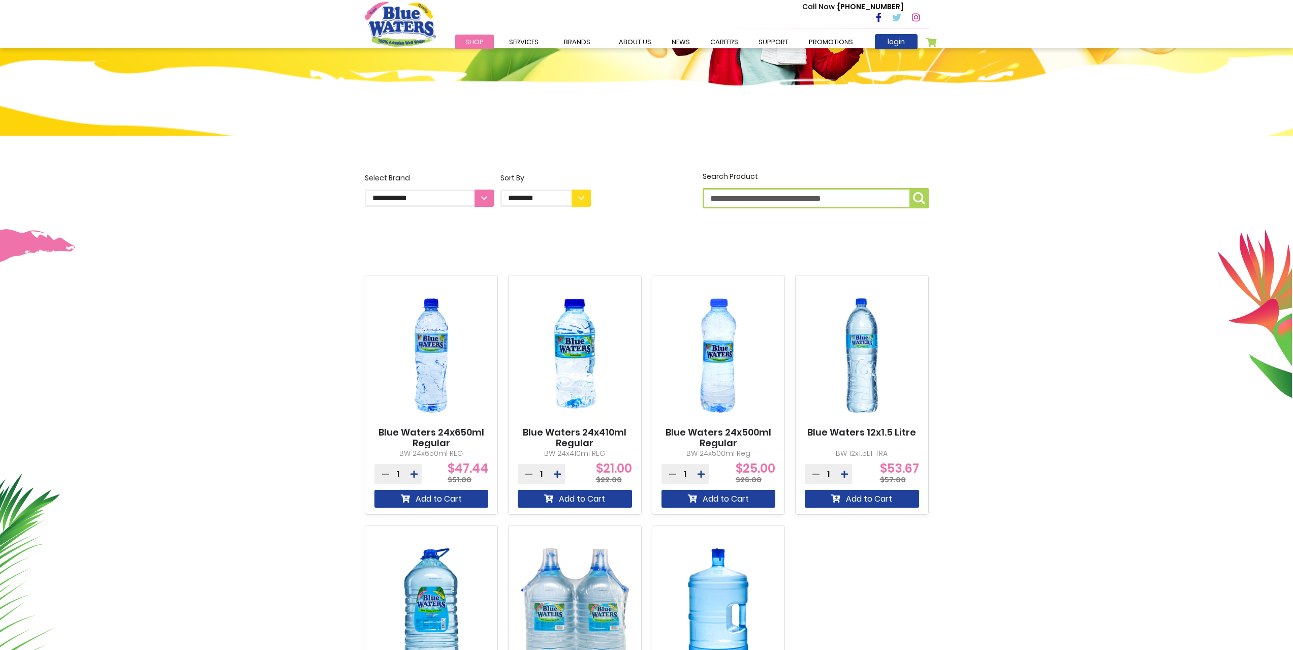  Describe the element at coordinates (862, 355) in the screenshot. I see `img: Blue Waters 12x1.5 Litre` at that location.